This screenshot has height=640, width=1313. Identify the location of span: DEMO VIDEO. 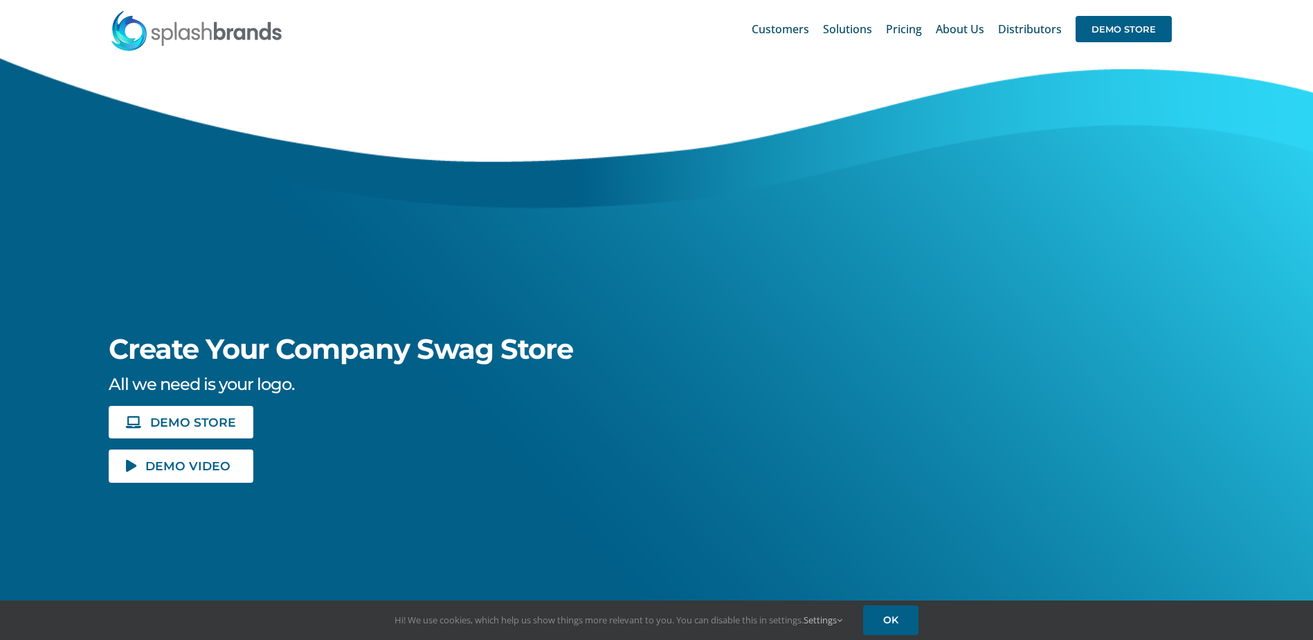
(188, 465).